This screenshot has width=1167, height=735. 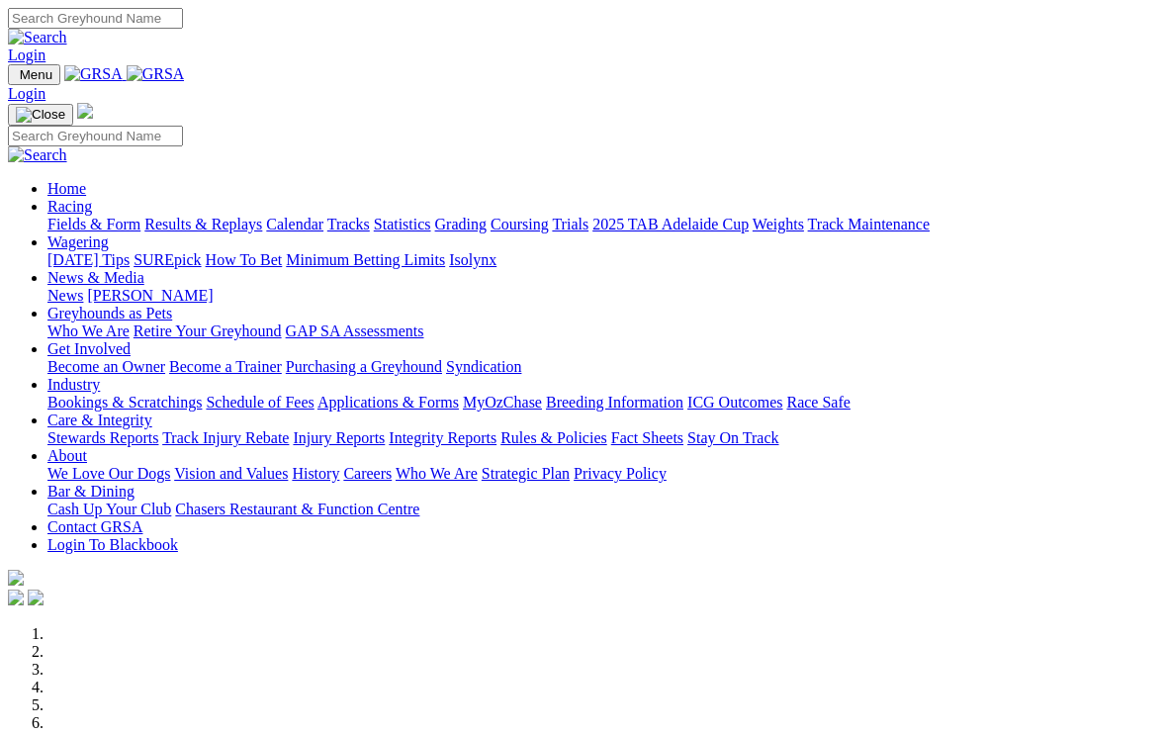 What do you see at coordinates (226, 366) in the screenshot?
I see `a: Become a Trainer` at bounding box center [226, 366].